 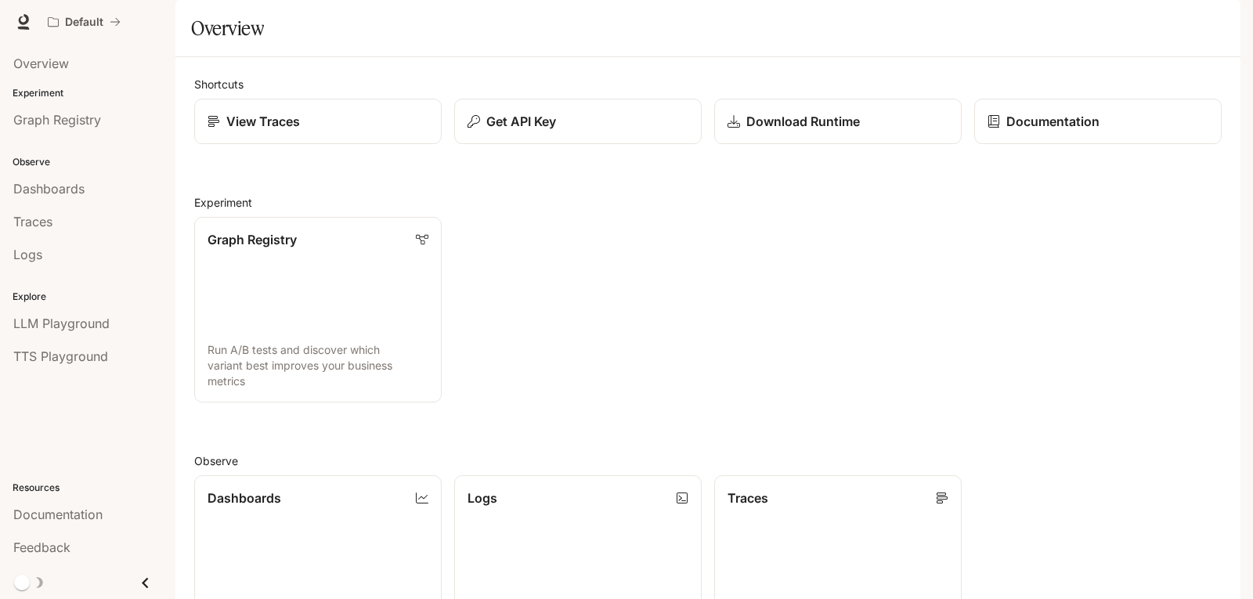 I want to click on h1: Overview, so click(x=227, y=28).